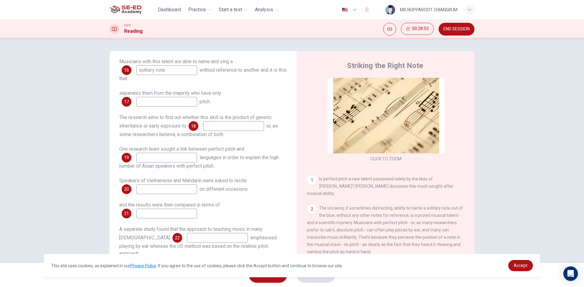 The image size is (584, 287). Describe the element at coordinates (385, 66) in the screenshot. I see `h4: Striking the Right Note` at that location.